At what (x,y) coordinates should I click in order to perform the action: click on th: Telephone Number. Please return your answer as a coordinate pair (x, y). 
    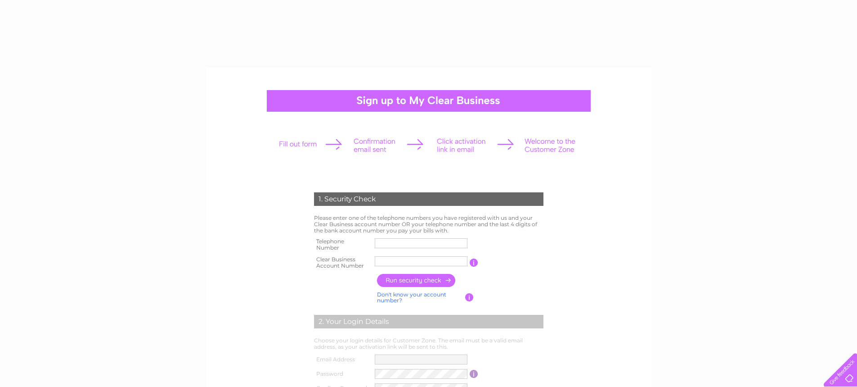
    Looking at the image, I should click on (343, 244).